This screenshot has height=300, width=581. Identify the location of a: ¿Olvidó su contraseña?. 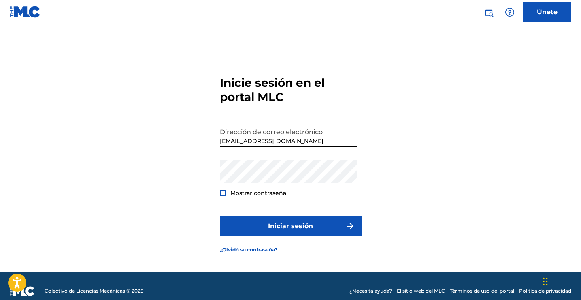
(249, 249).